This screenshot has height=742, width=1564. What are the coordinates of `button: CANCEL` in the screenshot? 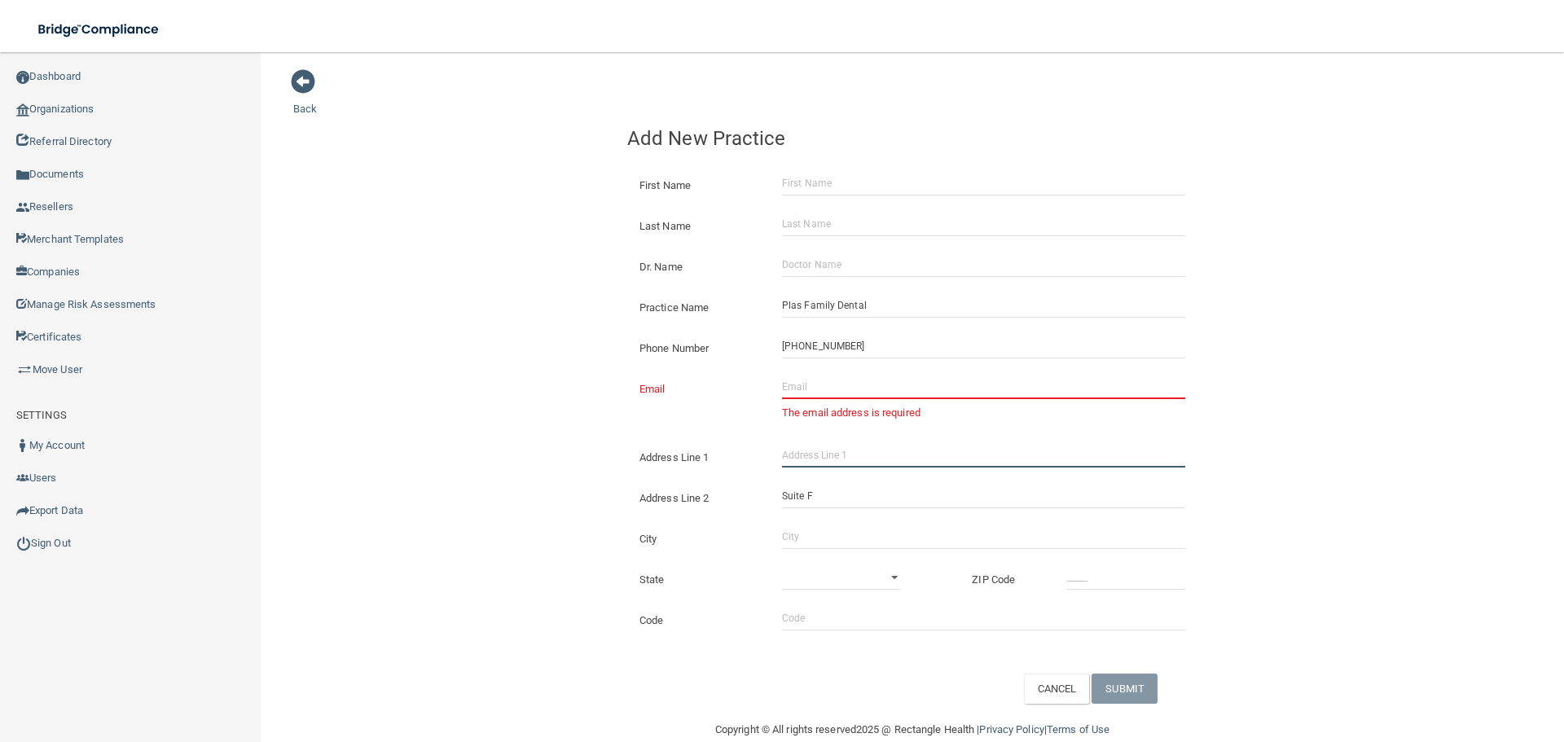 It's located at (1056, 688).